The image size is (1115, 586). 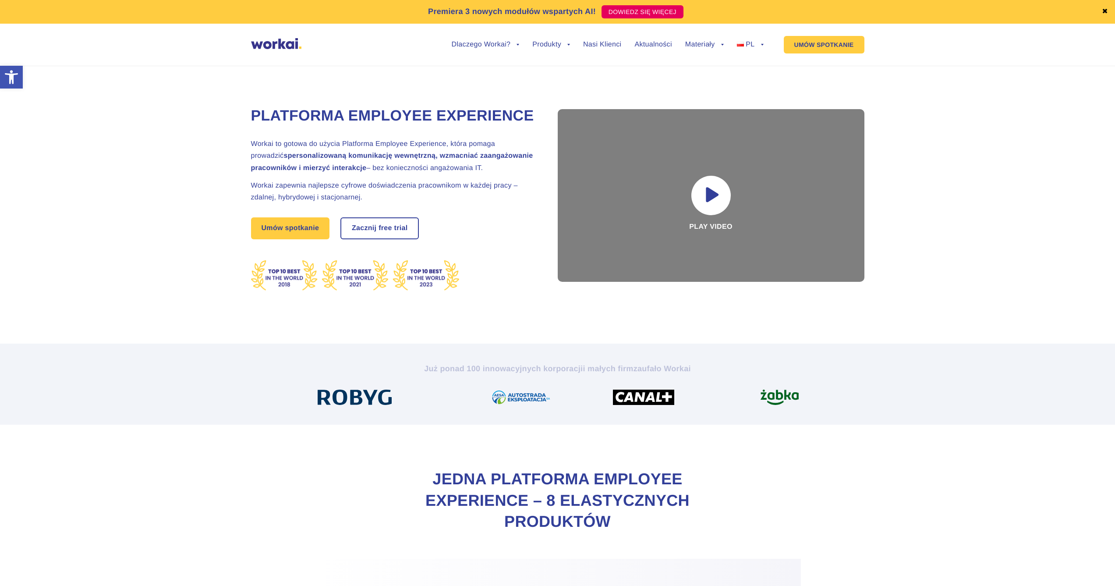 What do you see at coordinates (653, 45) in the screenshot?
I see `a: Aktualności` at bounding box center [653, 45].